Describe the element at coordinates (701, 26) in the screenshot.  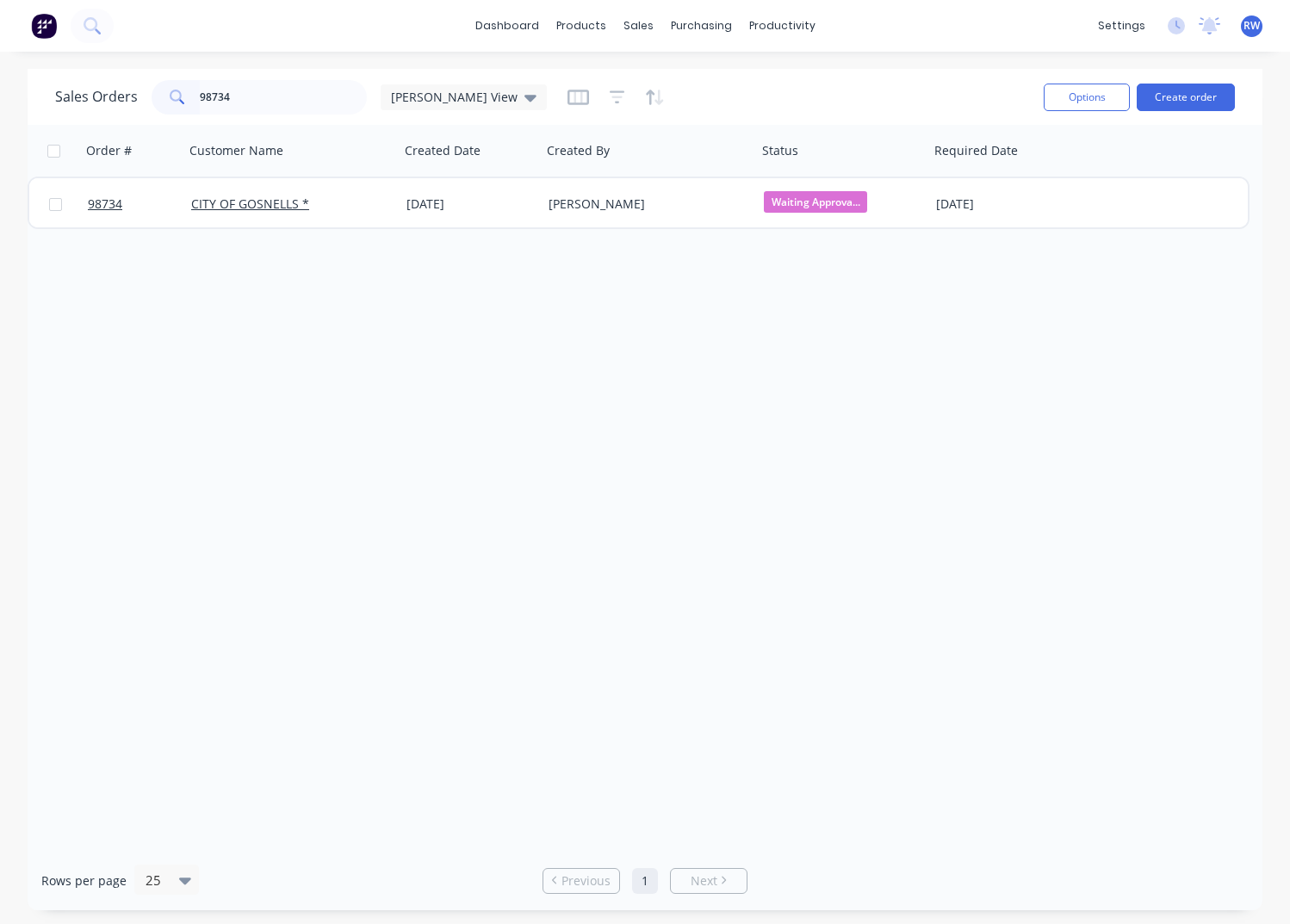
I see `div: purchasing` at that location.